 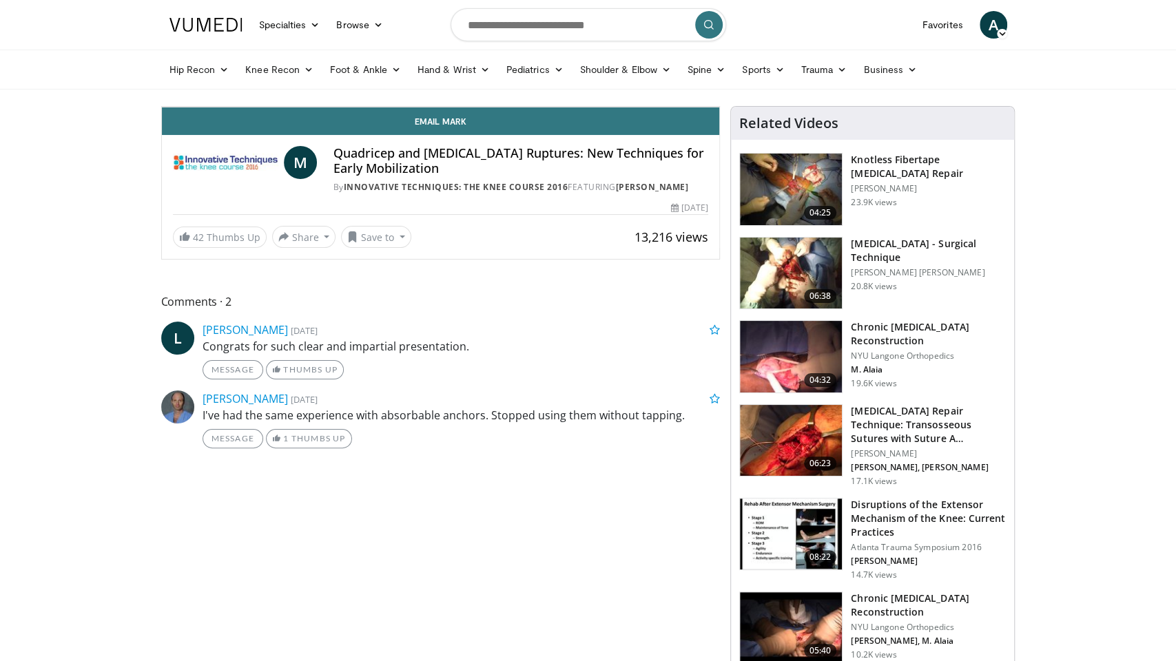 What do you see at coordinates (456, 187) in the screenshot?
I see `a: Innovative Techniques: the Knee Course 2016` at bounding box center [456, 187].